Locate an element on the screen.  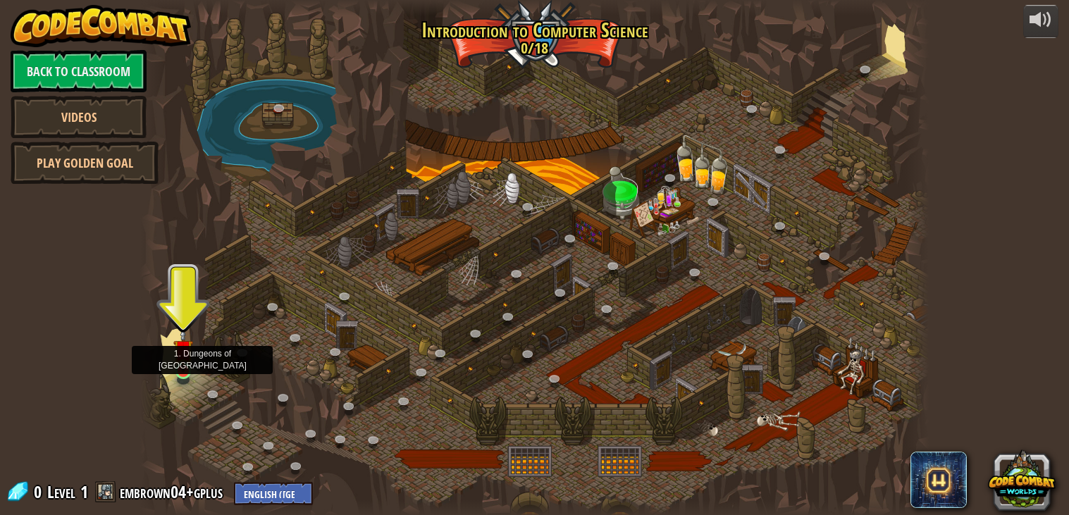
span: 0 is located at coordinates (39, 492).